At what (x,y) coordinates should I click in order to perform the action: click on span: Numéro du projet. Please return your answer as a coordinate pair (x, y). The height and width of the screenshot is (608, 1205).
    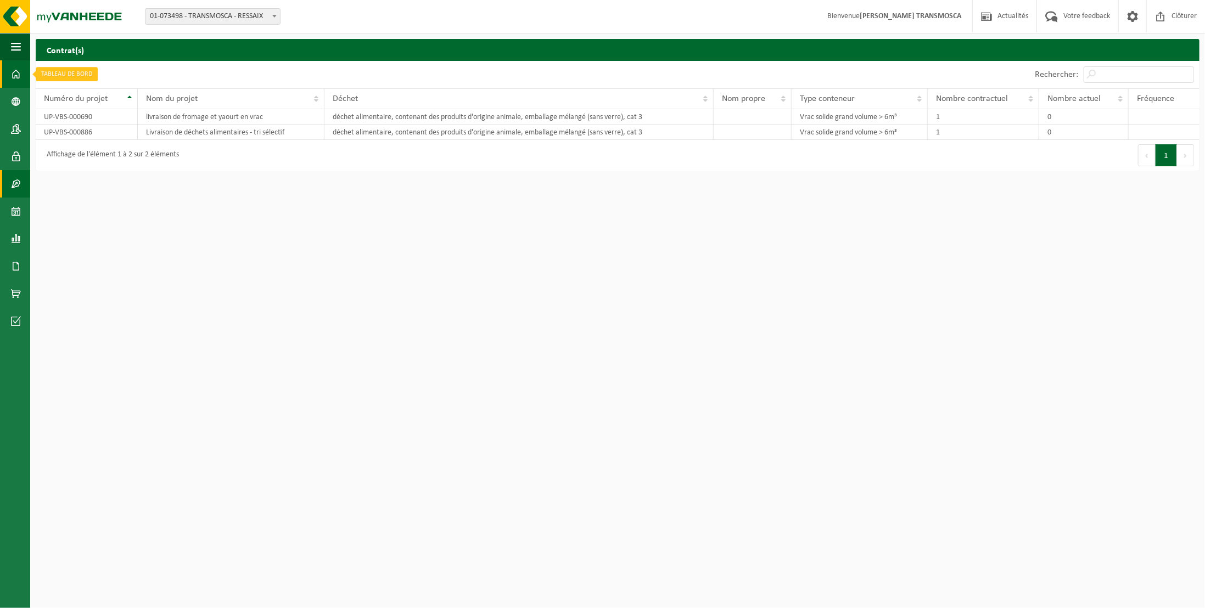
    Looking at the image, I should click on (76, 99).